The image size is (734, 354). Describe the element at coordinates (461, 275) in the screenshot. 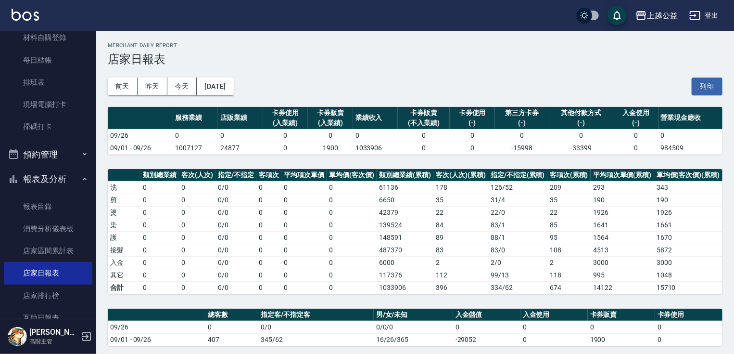

I see `td: 112` at that location.